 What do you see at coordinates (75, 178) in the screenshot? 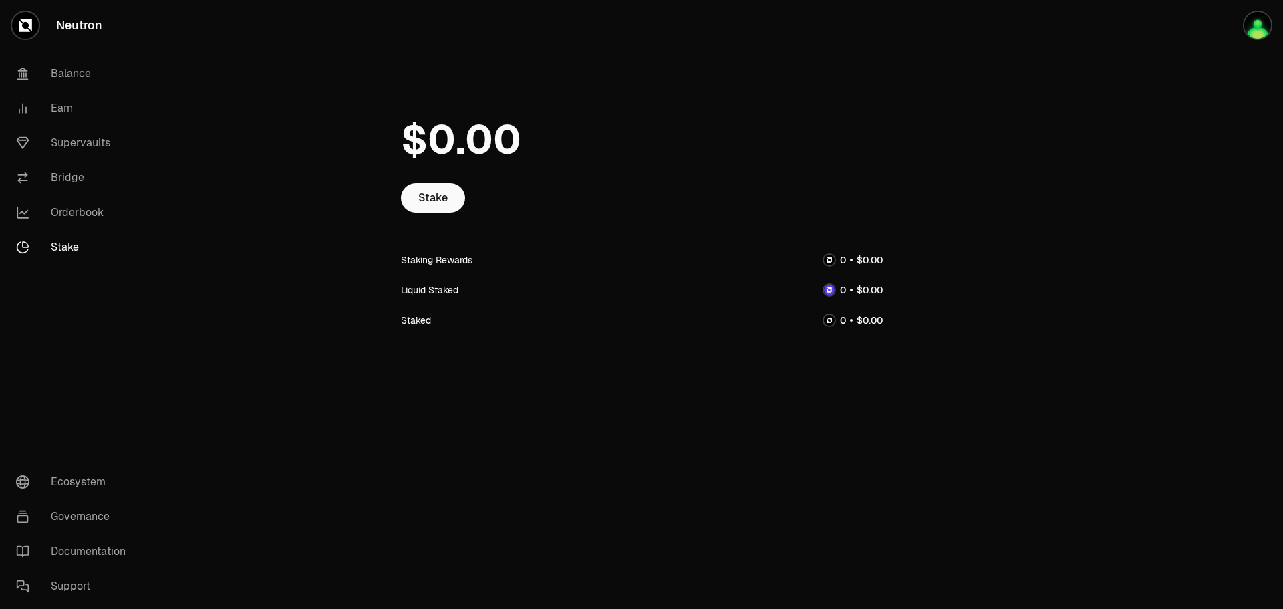
I see `a: Bridge` at bounding box center [75, 178].